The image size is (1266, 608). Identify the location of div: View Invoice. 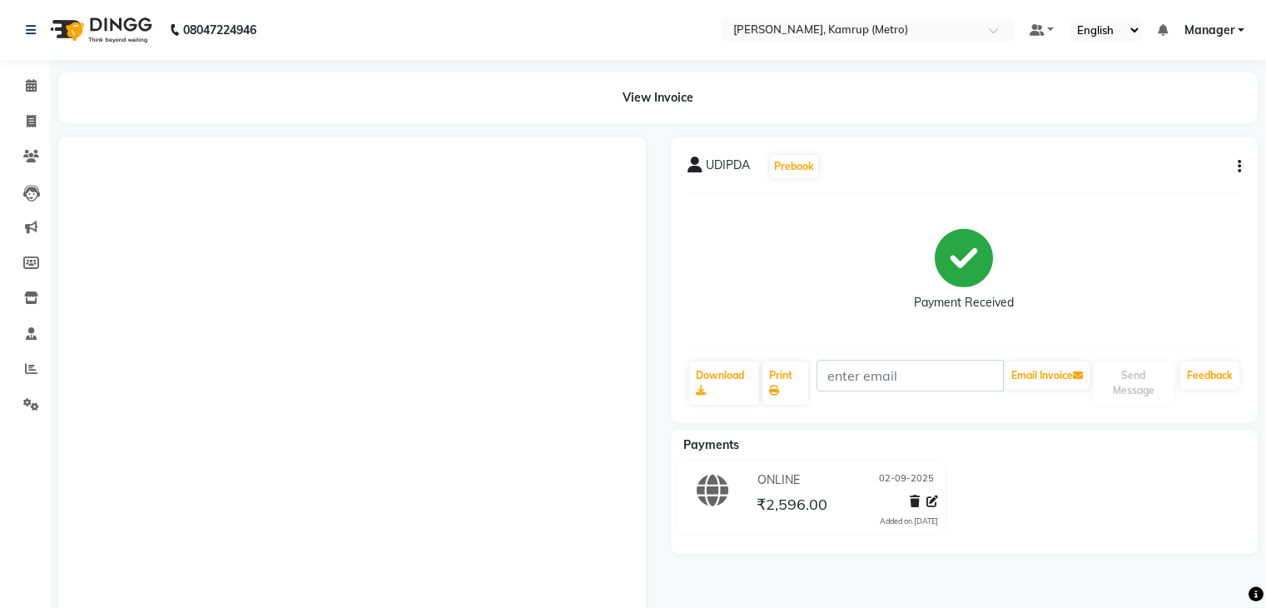
(658, 97).